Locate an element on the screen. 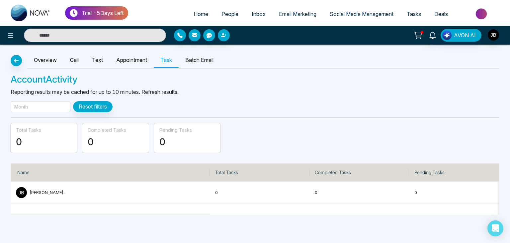 This screenshot has height=243, width=510. th: Name is located at coordinates (110, 172).